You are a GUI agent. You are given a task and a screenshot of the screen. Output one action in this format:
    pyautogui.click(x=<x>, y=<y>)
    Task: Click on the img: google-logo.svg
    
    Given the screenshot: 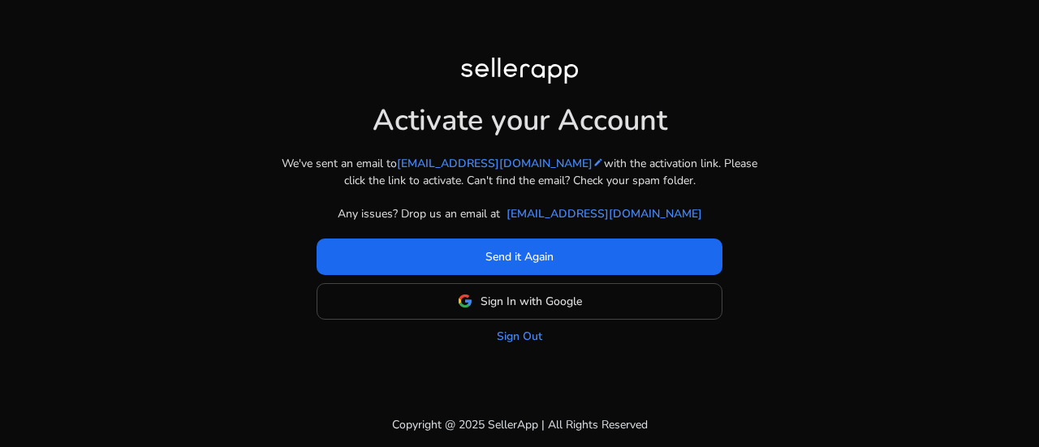 What is the action you would take?
    pyautogui.click(x=465, y=301)
    